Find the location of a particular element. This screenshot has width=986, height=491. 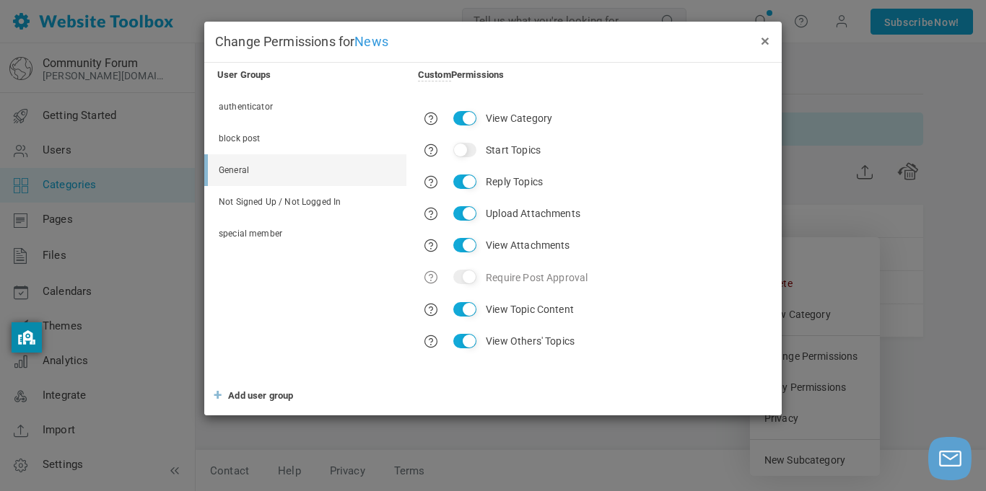

label: Reply Topics is located at coordinates (514, 182).